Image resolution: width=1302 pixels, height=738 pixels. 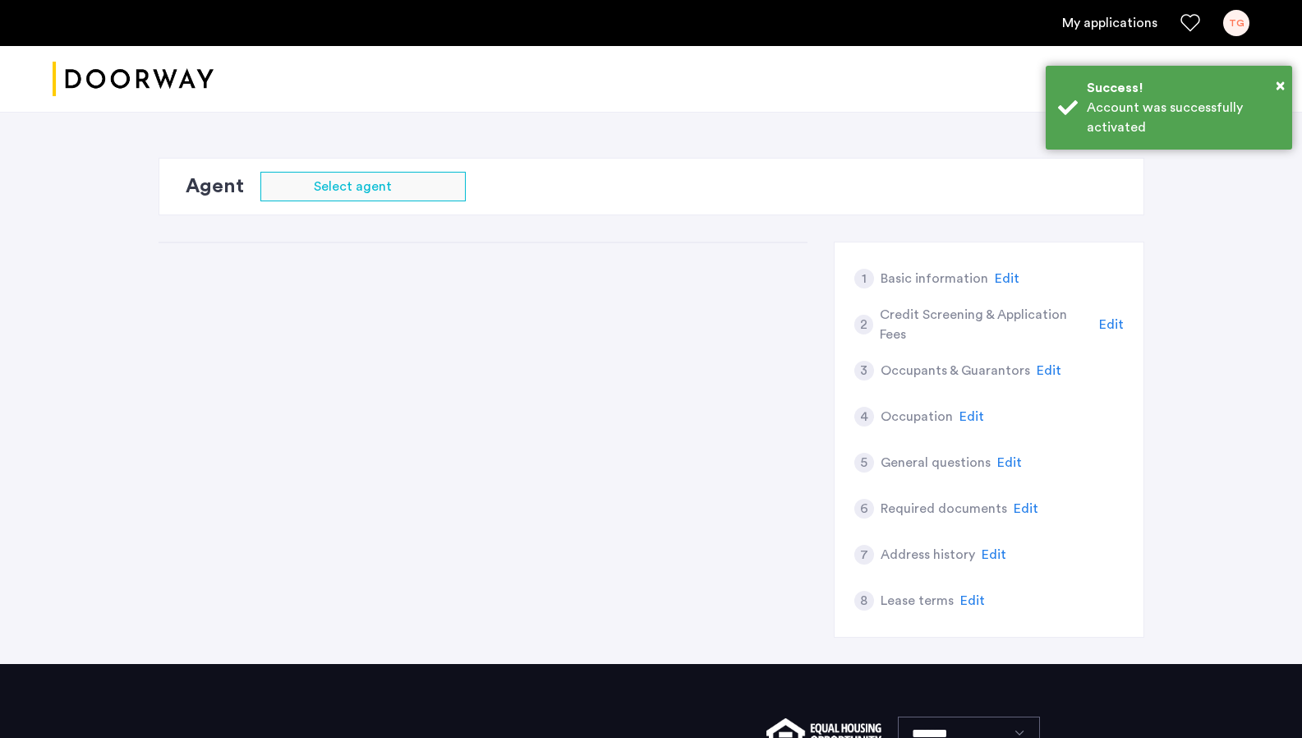 I want to click on div: TG, so click(x=1236, y=23).